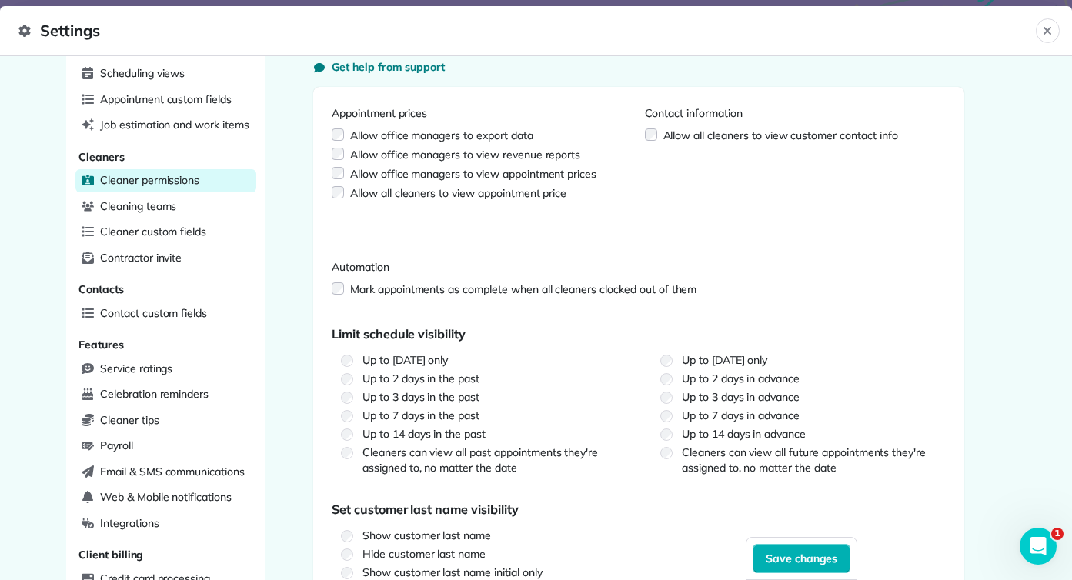 This screenshot has width=1072, height=580. What do you see at coordinates (165, 421) in the screenshot?
I see `a: Cleaner tips` at bounding box center [165, 421].